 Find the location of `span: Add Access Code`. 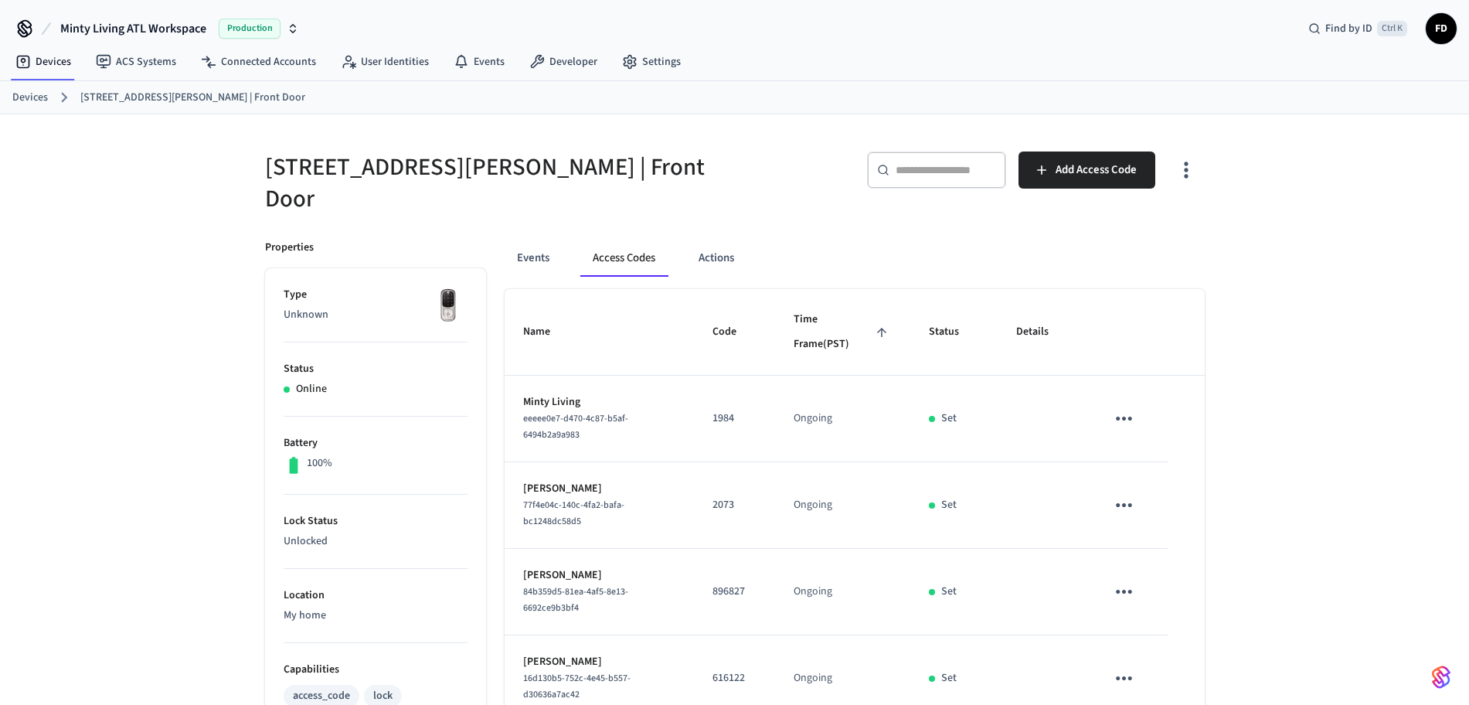

span: Add Access Code is located at coordinates (1095, 170).